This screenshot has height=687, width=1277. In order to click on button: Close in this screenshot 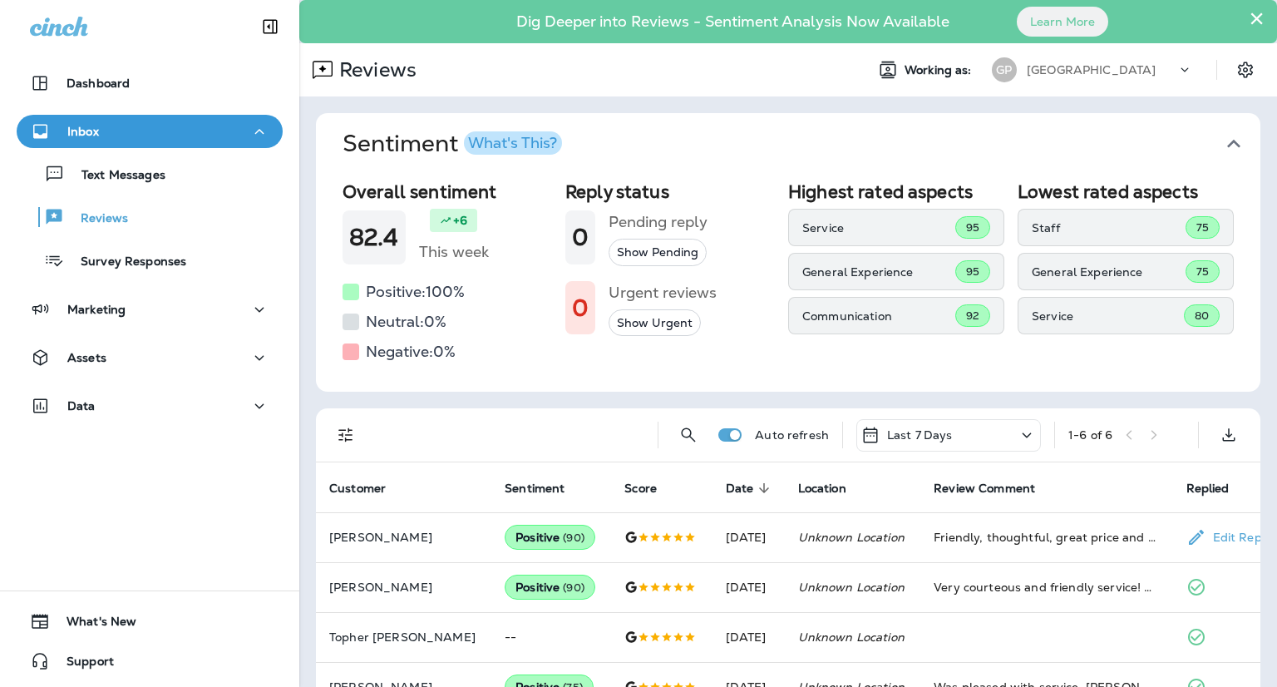, I will do `click(1256, 18)`.